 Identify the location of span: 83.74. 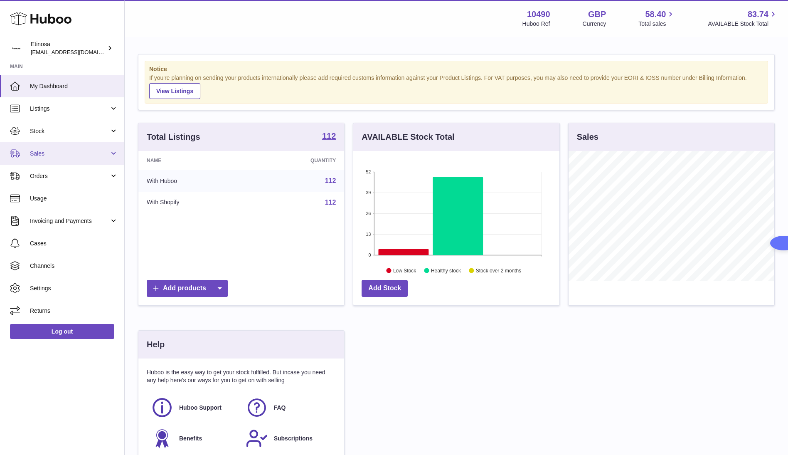
(758, 14).